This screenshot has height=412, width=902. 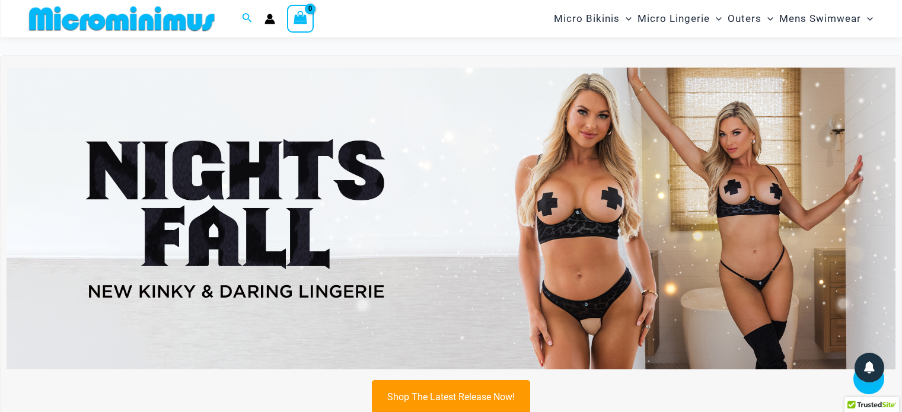 I want to click on a: Account icon link, so click(x=270, y=19).